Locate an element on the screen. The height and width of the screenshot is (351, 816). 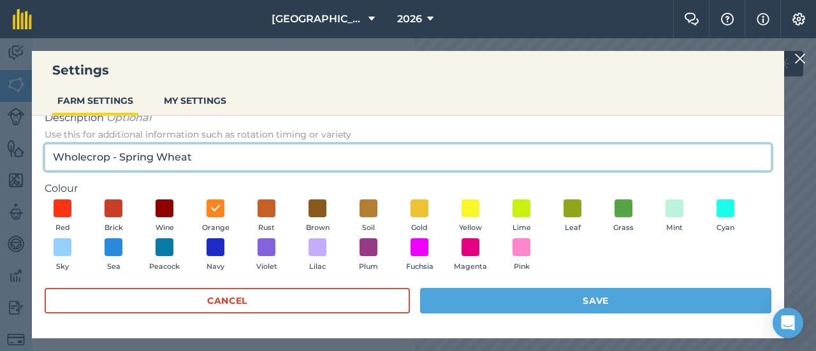
button: Pink is located at coordinates (521, 256).